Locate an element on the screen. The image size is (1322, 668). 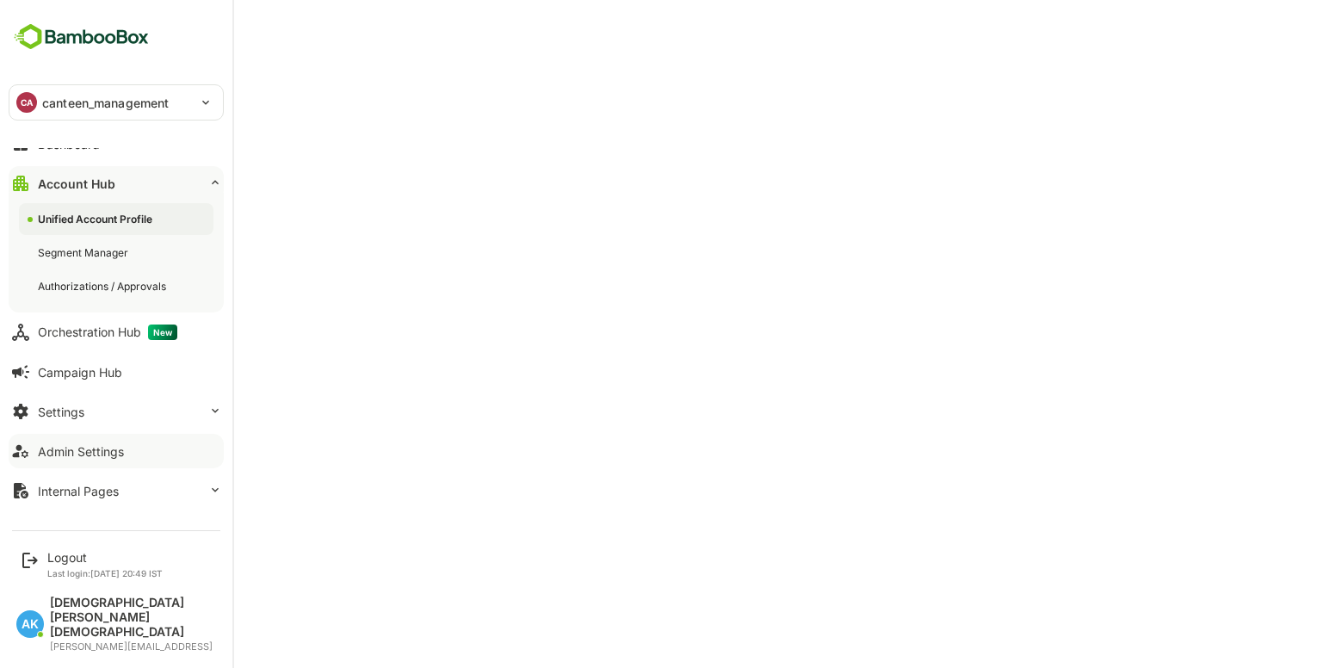
div: Unified Account Profile is located at coordinates (96, 219).